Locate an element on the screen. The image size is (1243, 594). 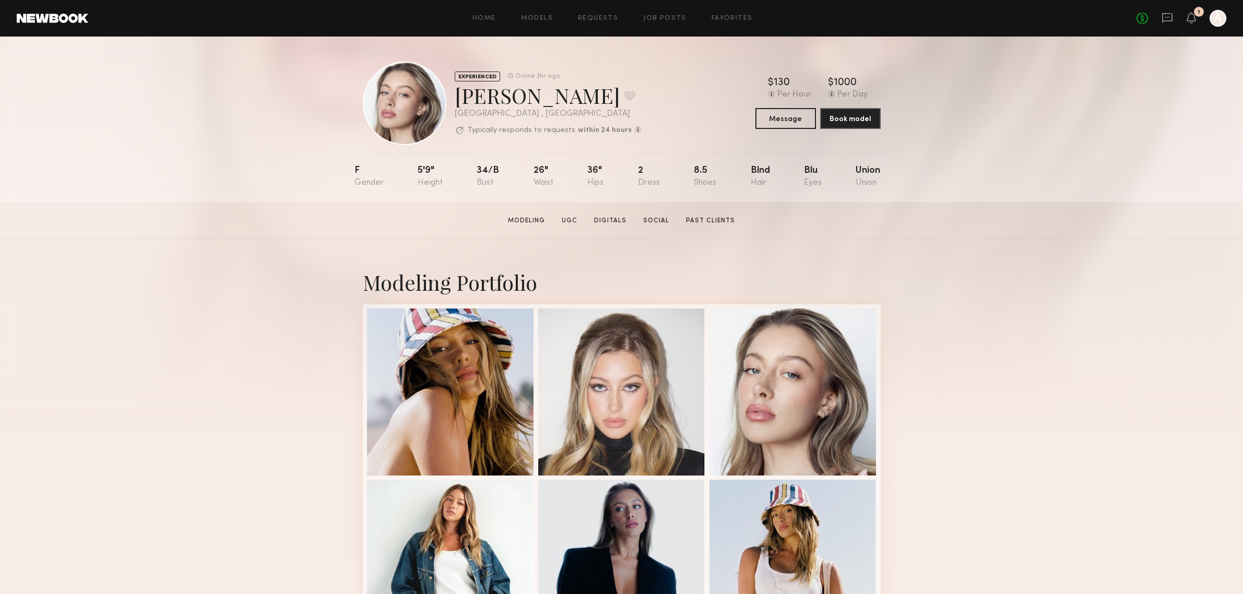
div: 5'9" is located at coordinates (430, 176).